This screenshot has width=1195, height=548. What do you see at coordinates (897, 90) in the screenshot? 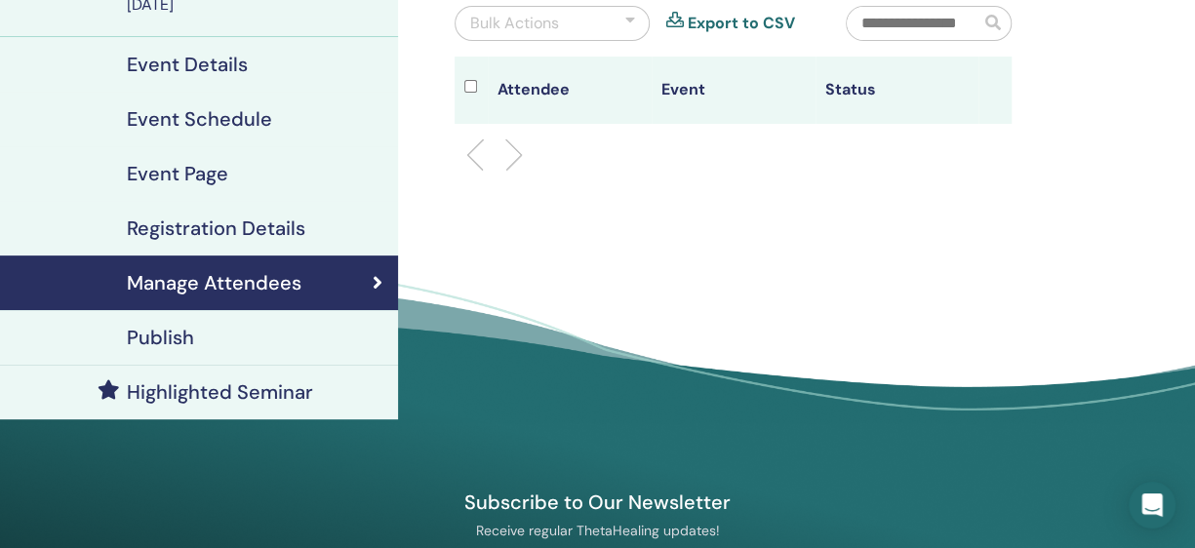
I see `th: Status` at bounding box center [897, 90].